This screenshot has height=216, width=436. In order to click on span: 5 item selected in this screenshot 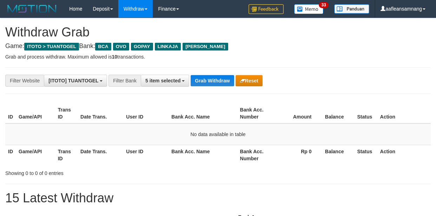, I will do `click(163, 81)`.